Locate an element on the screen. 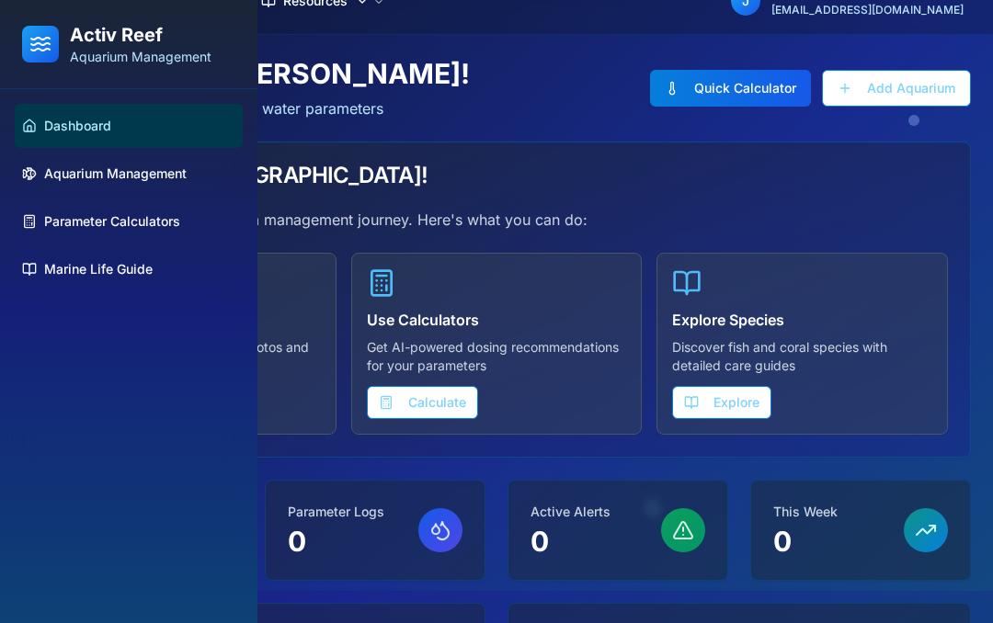 This screenshot has width=993, height=623. h3: Use Calculators is located at coordinates (497, 320).